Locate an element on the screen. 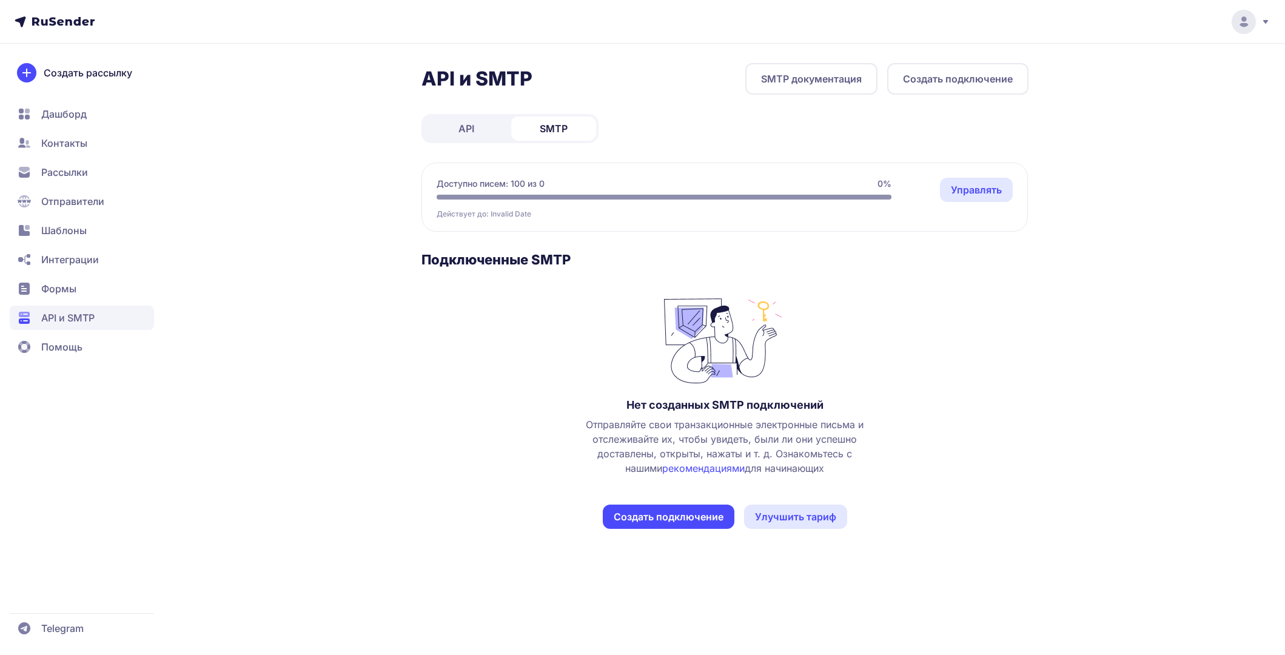 This screenshot has width=1285, height=655. span: API и SMTP is located at coordinates (68, 318).